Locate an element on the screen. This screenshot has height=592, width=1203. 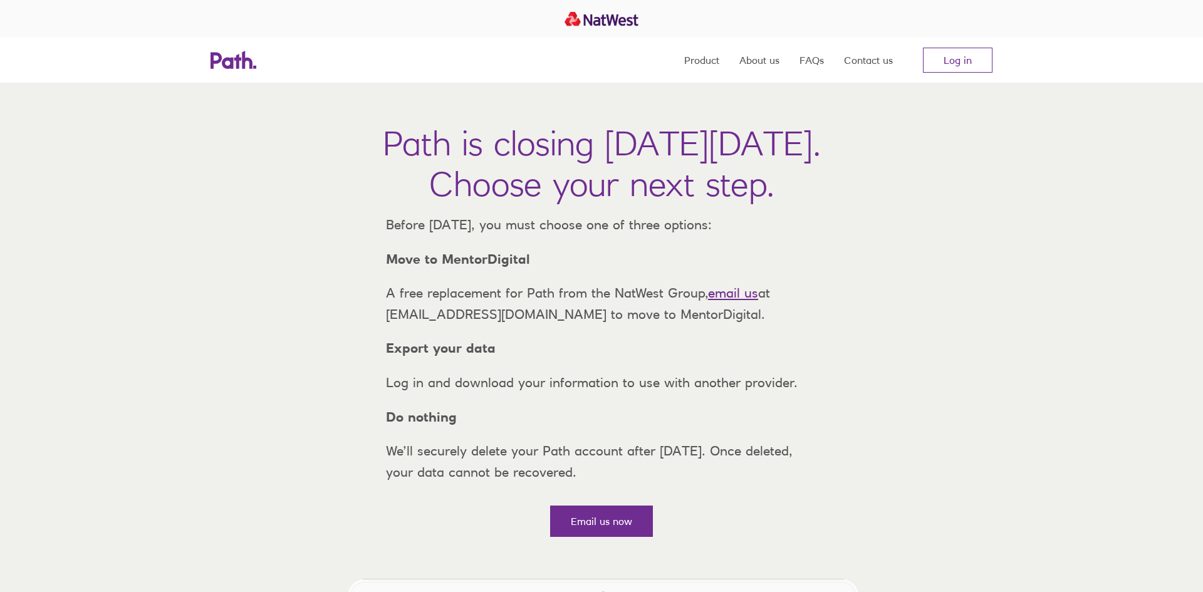
a: email us is located at coordinates (733, 293).